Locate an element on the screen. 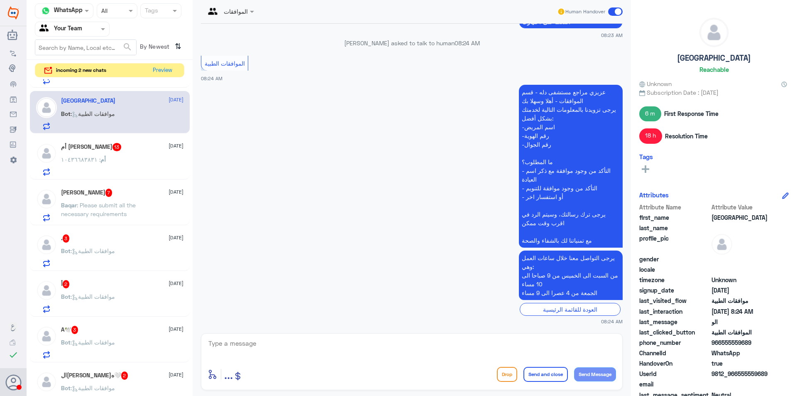 This screenshot has height=396, width=797. span: : Please submit all the necessary requirements is located at coordinates (98, 209).